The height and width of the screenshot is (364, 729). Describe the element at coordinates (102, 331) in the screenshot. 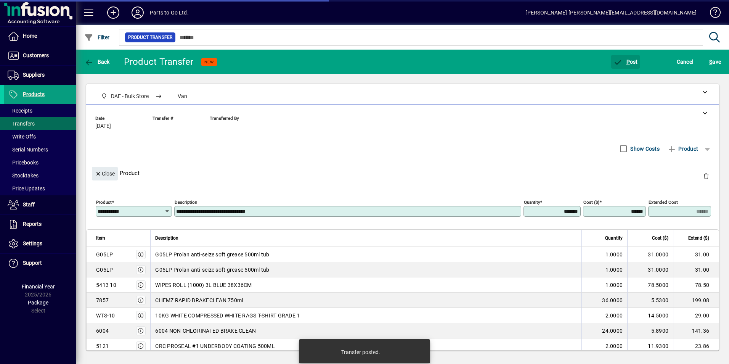

I see `div: 6004` at that location.